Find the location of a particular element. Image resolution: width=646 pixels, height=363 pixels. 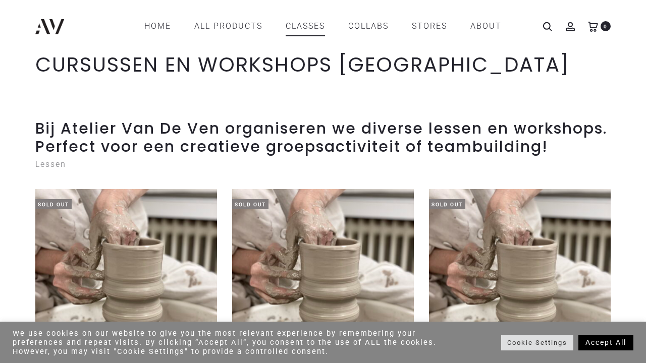

p: Lessen is located at coordinates (323, 165).